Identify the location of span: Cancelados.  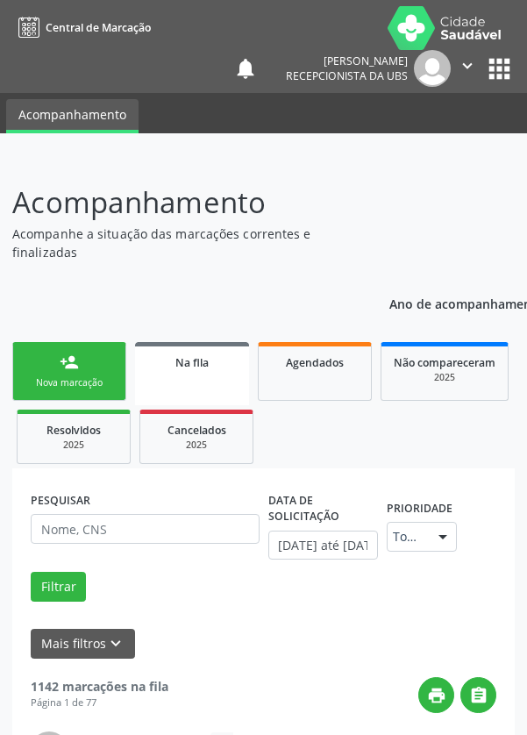
(196, 430).